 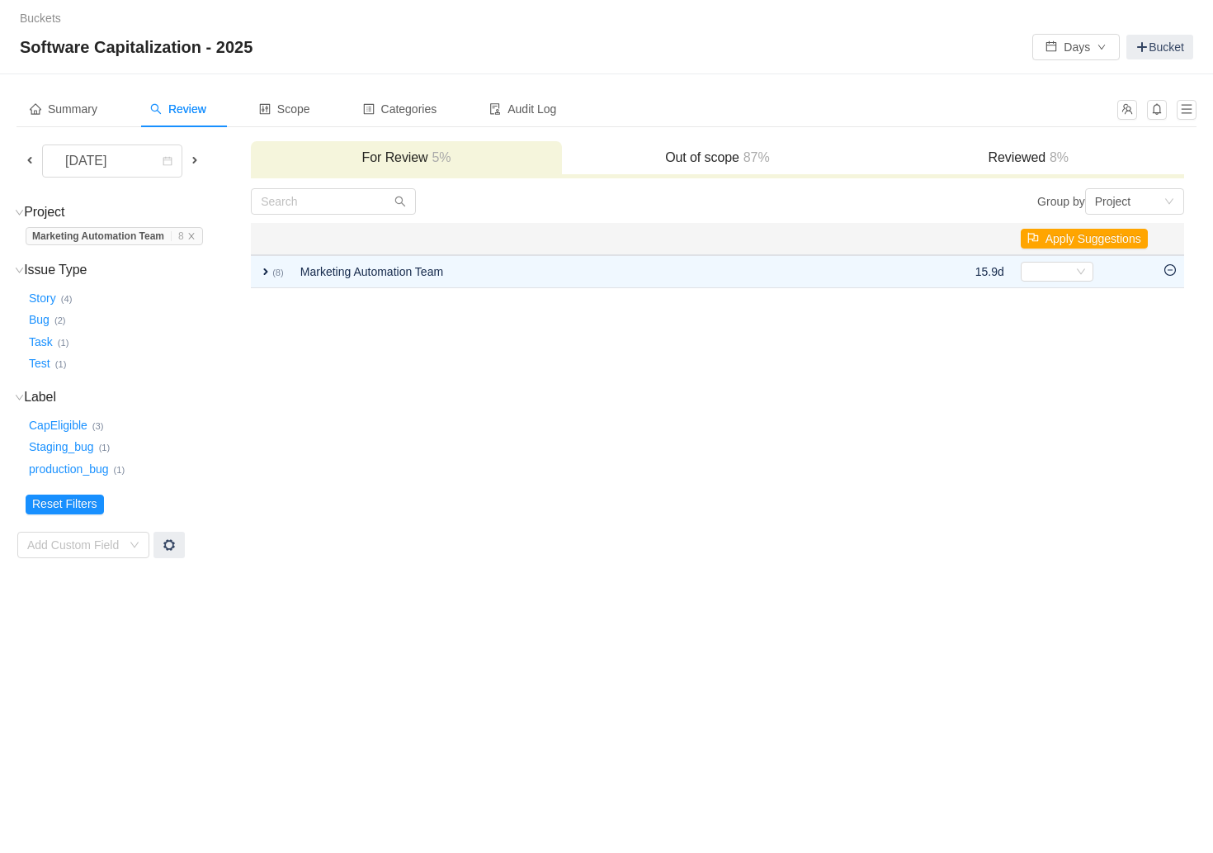 What do you see at coordinates (41, 342) in the screenshot?
I see `button: Task` at bounding box center [41, 342].